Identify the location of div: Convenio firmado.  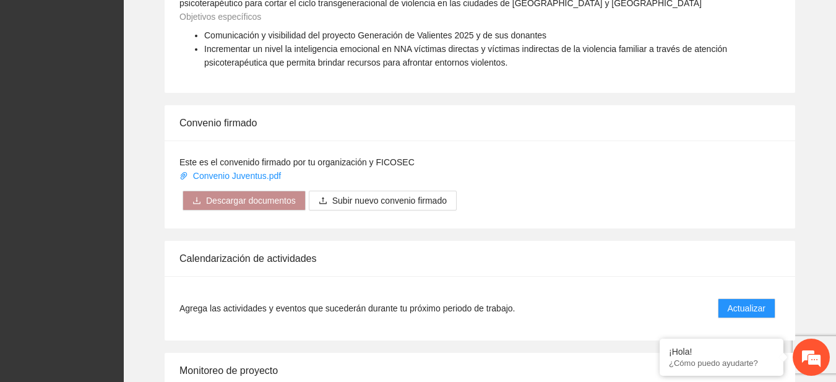
(480, 123).